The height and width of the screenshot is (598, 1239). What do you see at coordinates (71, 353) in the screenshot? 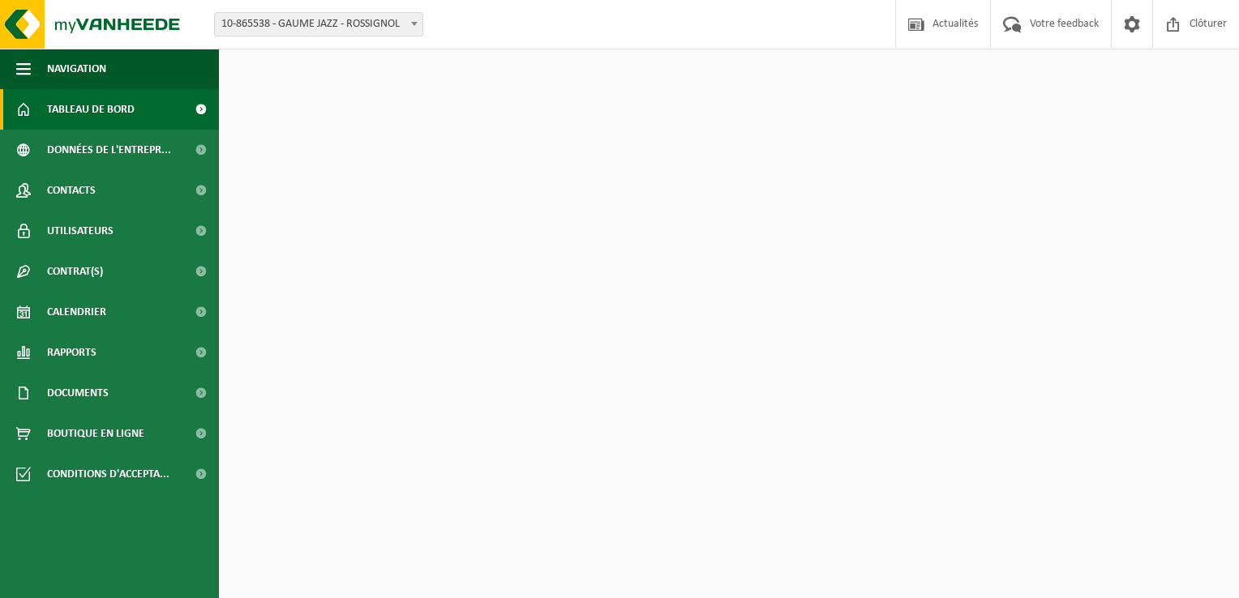
I see `span: Rapports` at bounding box center [71, 353].